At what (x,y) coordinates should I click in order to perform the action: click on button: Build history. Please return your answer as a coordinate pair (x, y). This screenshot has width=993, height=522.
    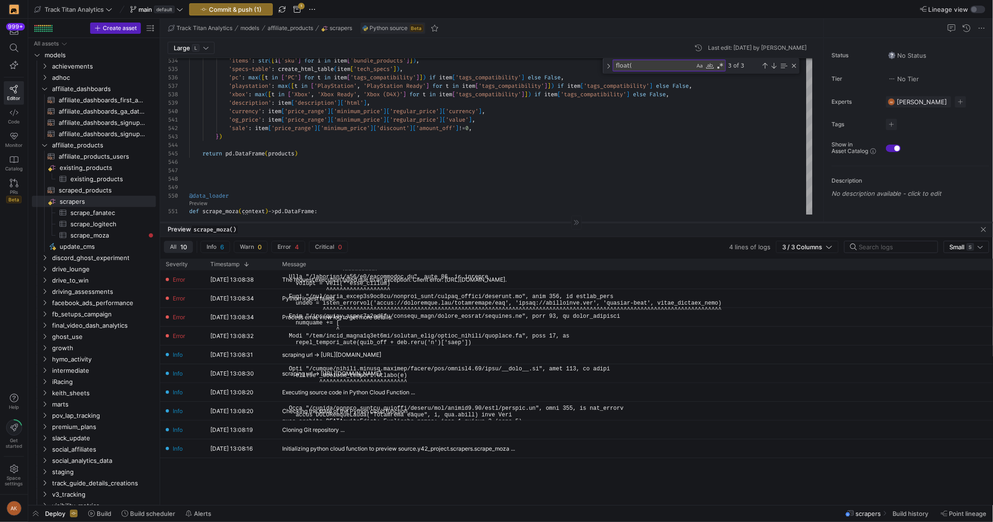
    Looking at the image, I should click on (911, 514).